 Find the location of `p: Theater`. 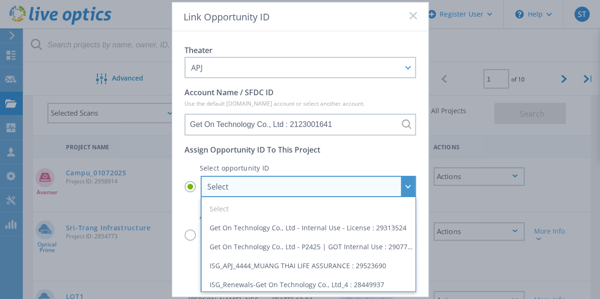

p: Theater is located at coordinates (300, 50).